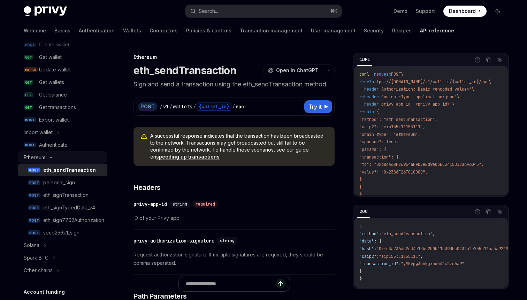  I want to click on span: "eip155:11155111", so click(400, 257).